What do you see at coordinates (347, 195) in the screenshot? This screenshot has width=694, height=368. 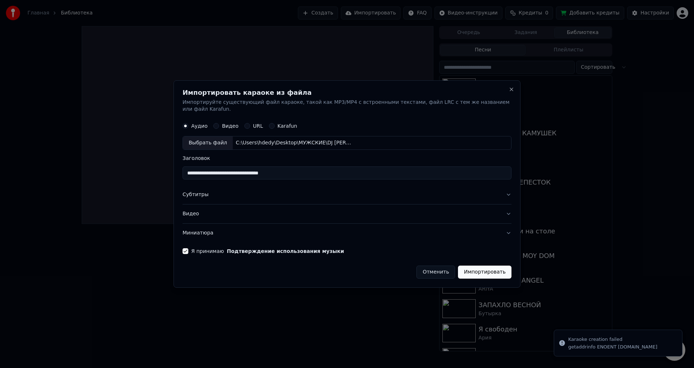 I see `button: Субтитры` at bounding box center [347, 195].